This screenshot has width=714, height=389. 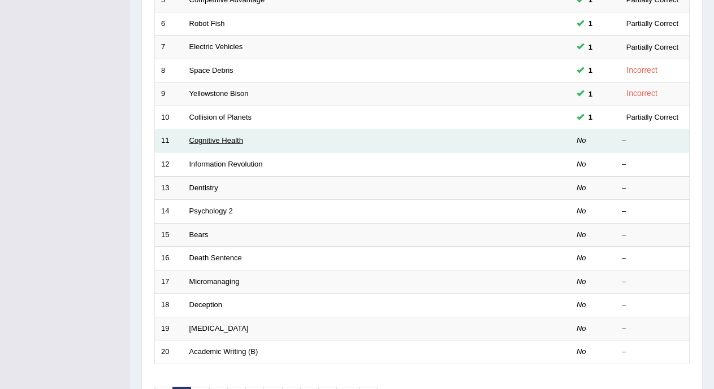 What do you see at coordinates (203, 188) in the screenshot?
I see `a: Dentistry` at bounding box center [203, 188].